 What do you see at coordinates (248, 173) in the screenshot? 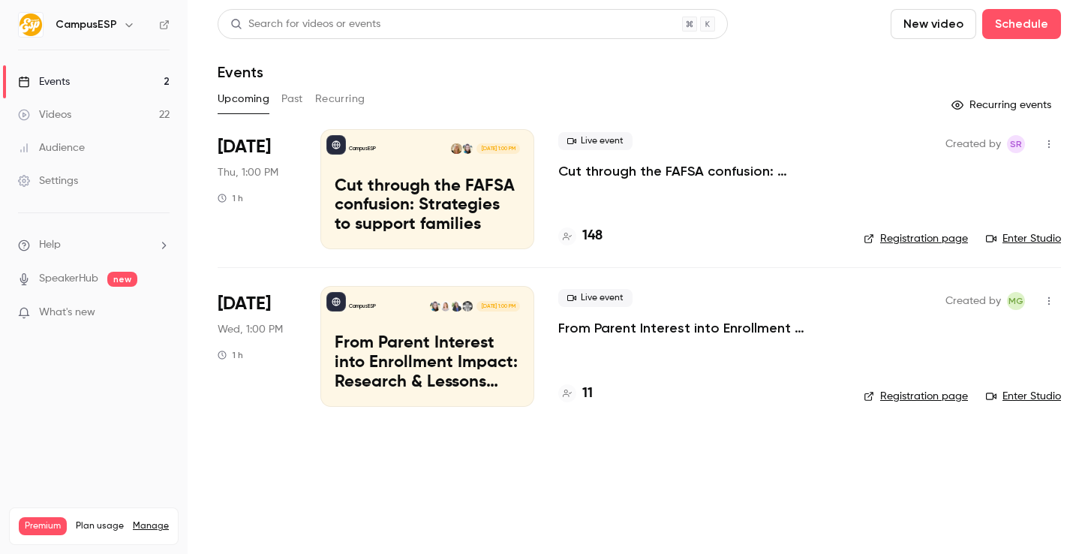
I see `span: Thu, 1:00 PM` at bounding box center [248, 173].